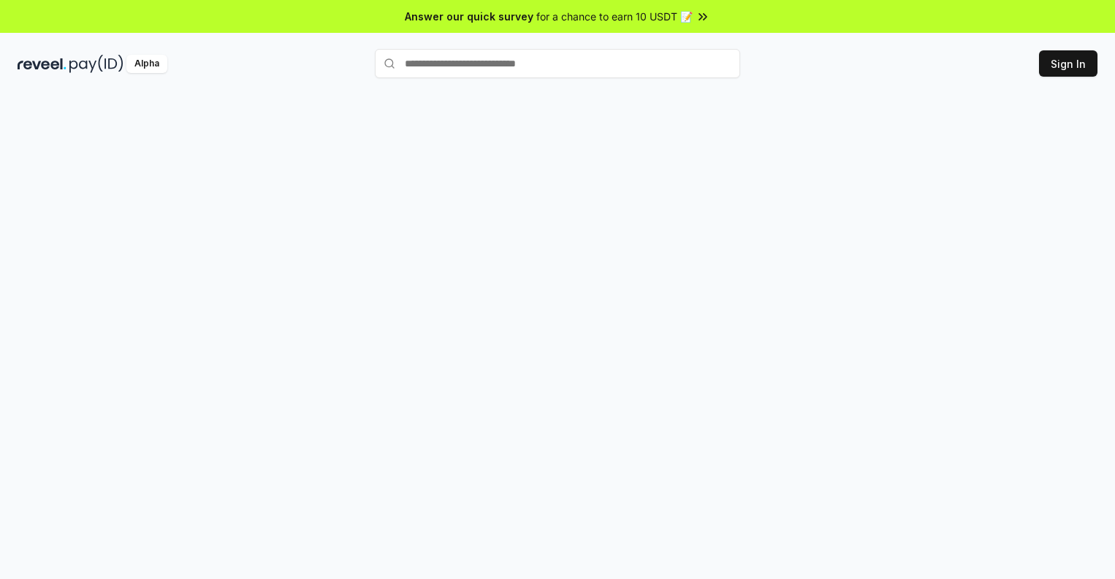  Describe the element at coordinates (469, 16) in the screenshot. I see `span: Answer our quick survey` at that location.